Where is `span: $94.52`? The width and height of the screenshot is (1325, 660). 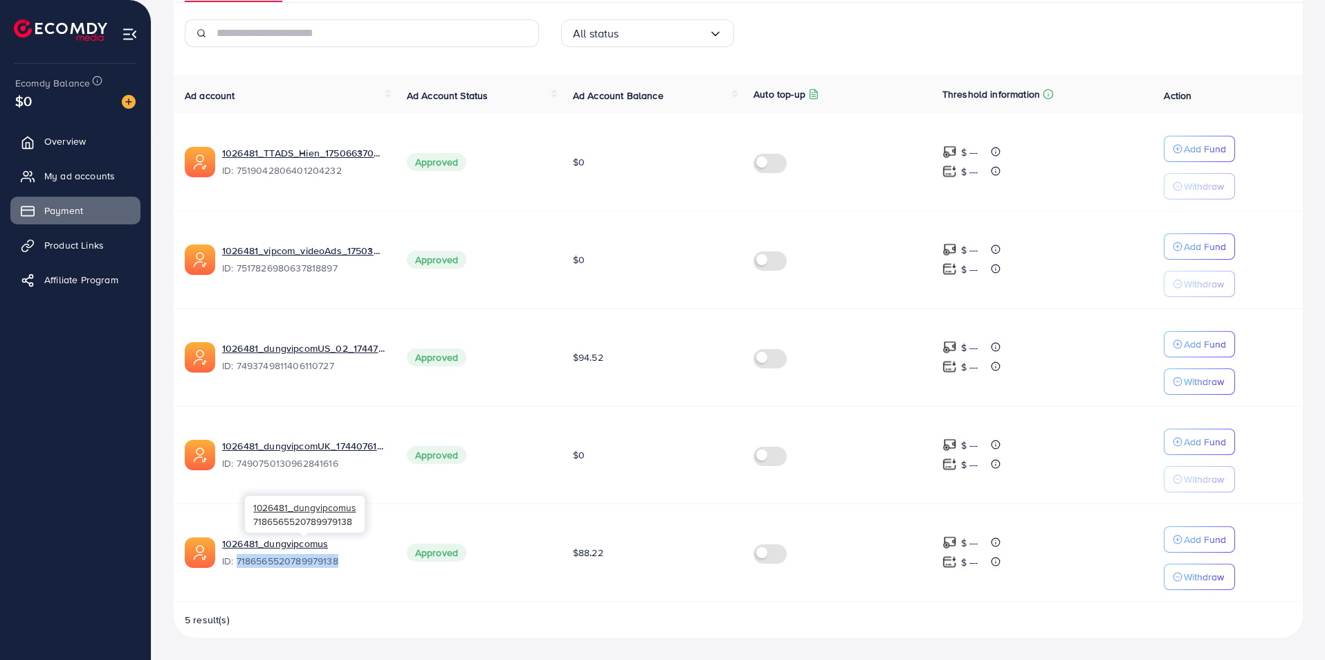 span: $94.52 is located at coordinates (588, 357).